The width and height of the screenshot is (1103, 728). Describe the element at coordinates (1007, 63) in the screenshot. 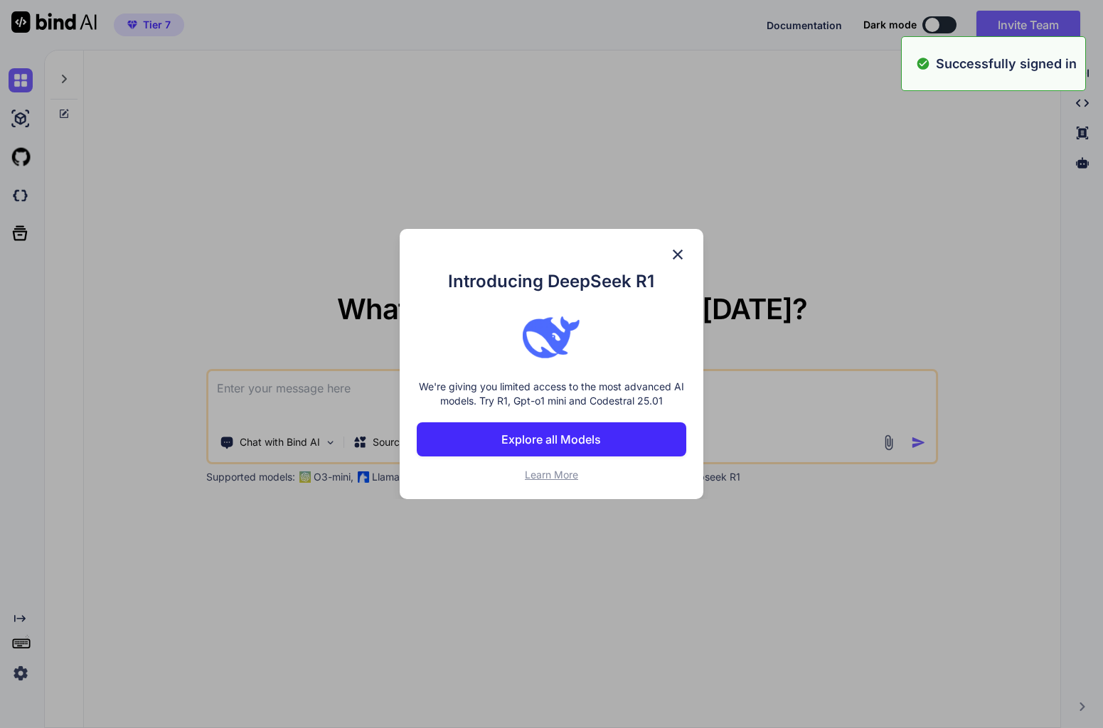

I see `p: Successfully signed in` at that location.